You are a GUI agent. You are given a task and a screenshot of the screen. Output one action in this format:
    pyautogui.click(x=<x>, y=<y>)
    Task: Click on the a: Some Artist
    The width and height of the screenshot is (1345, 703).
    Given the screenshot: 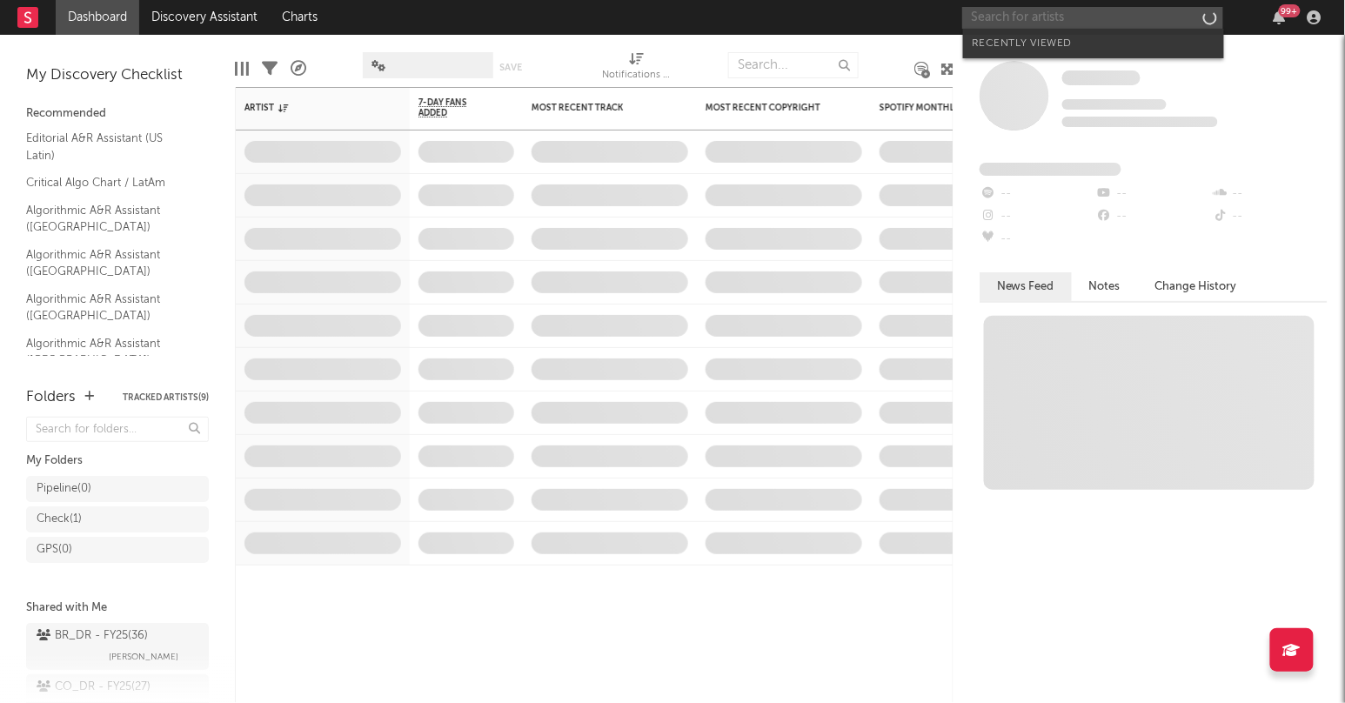 What is the action you would take?
    pyautogui.click(x=1102, y=78)
    